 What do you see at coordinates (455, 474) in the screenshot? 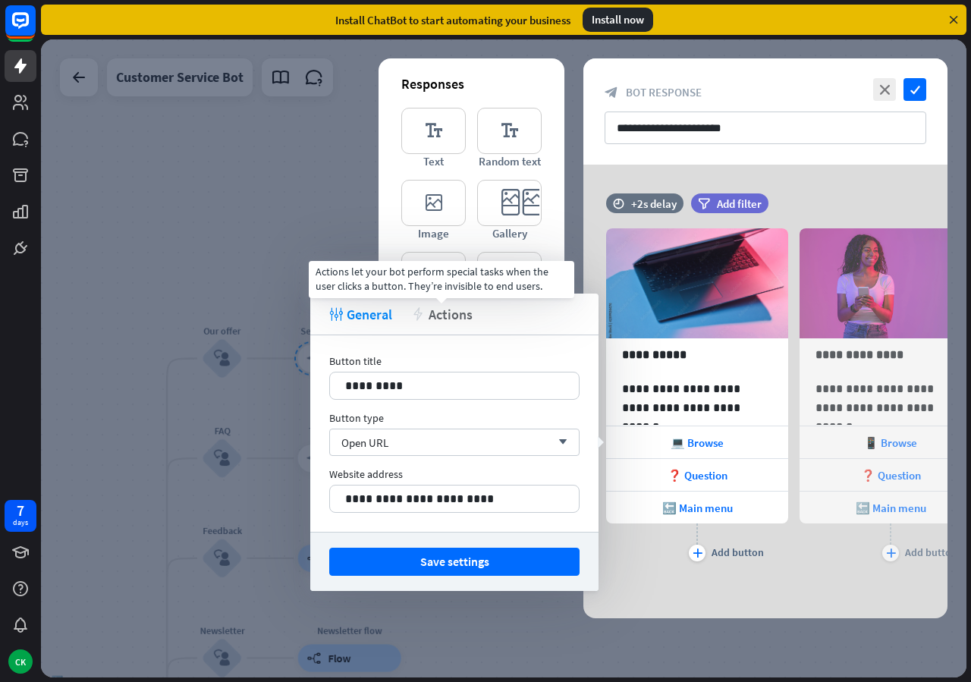
I see `div: Website address` at bounding box center [455, 474].